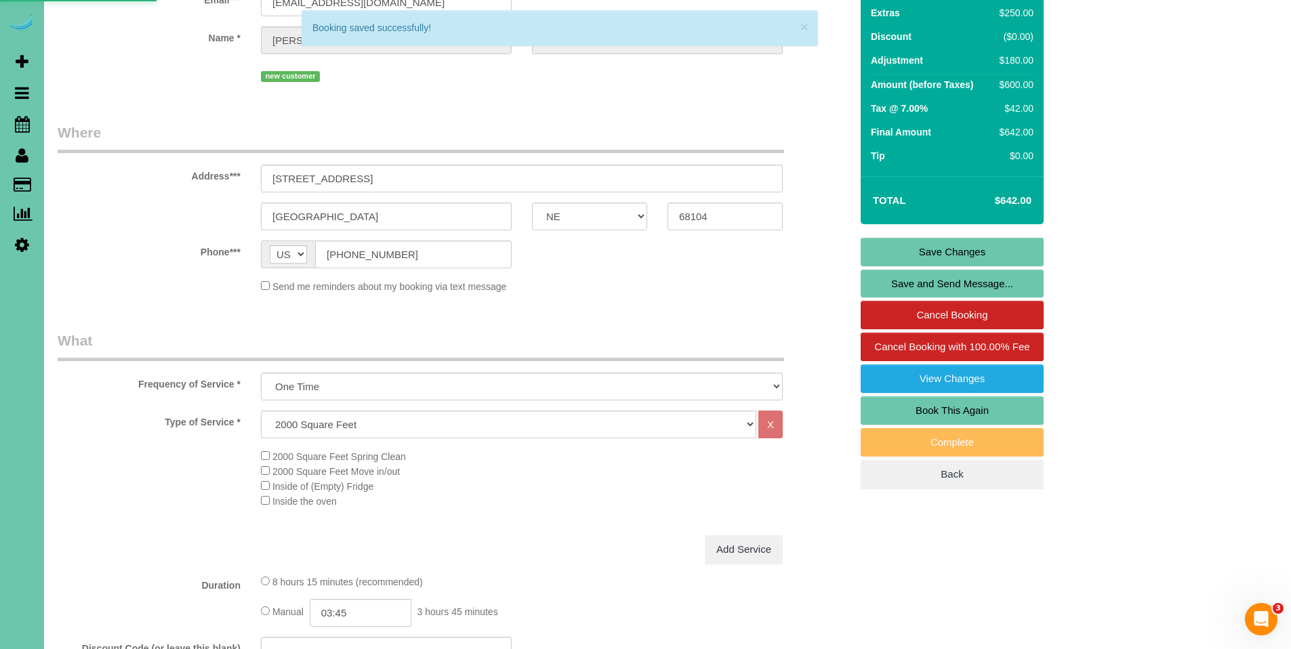 The height and width of the screenshot is (649, 1291). I want to click on label: Frequency of Service *, so click(149, 382).